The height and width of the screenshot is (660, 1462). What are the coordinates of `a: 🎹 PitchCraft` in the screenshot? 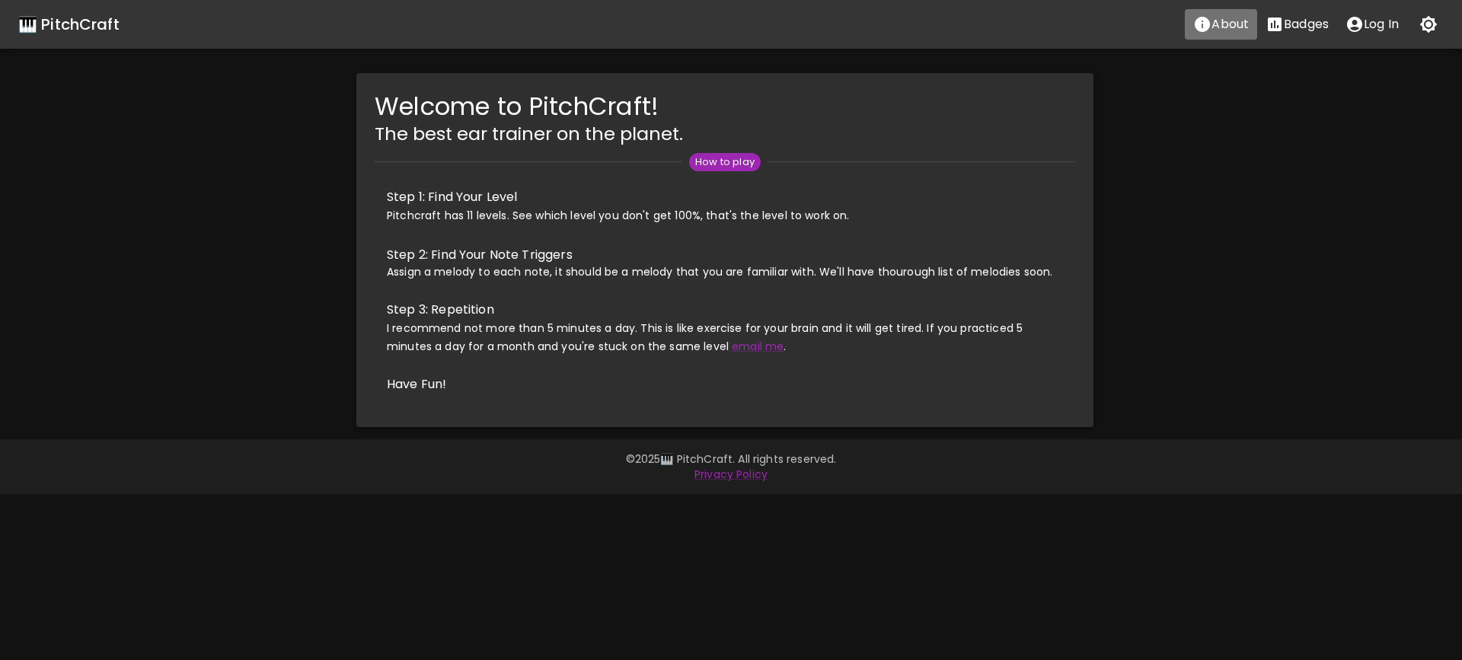 It's located at (69, 24).